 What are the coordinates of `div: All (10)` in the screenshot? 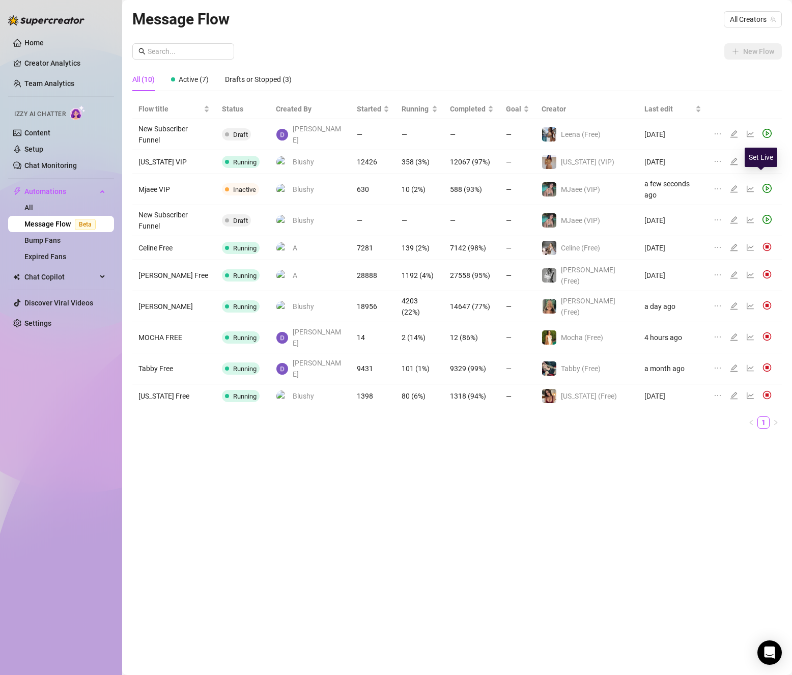 It's located at (143, 79).